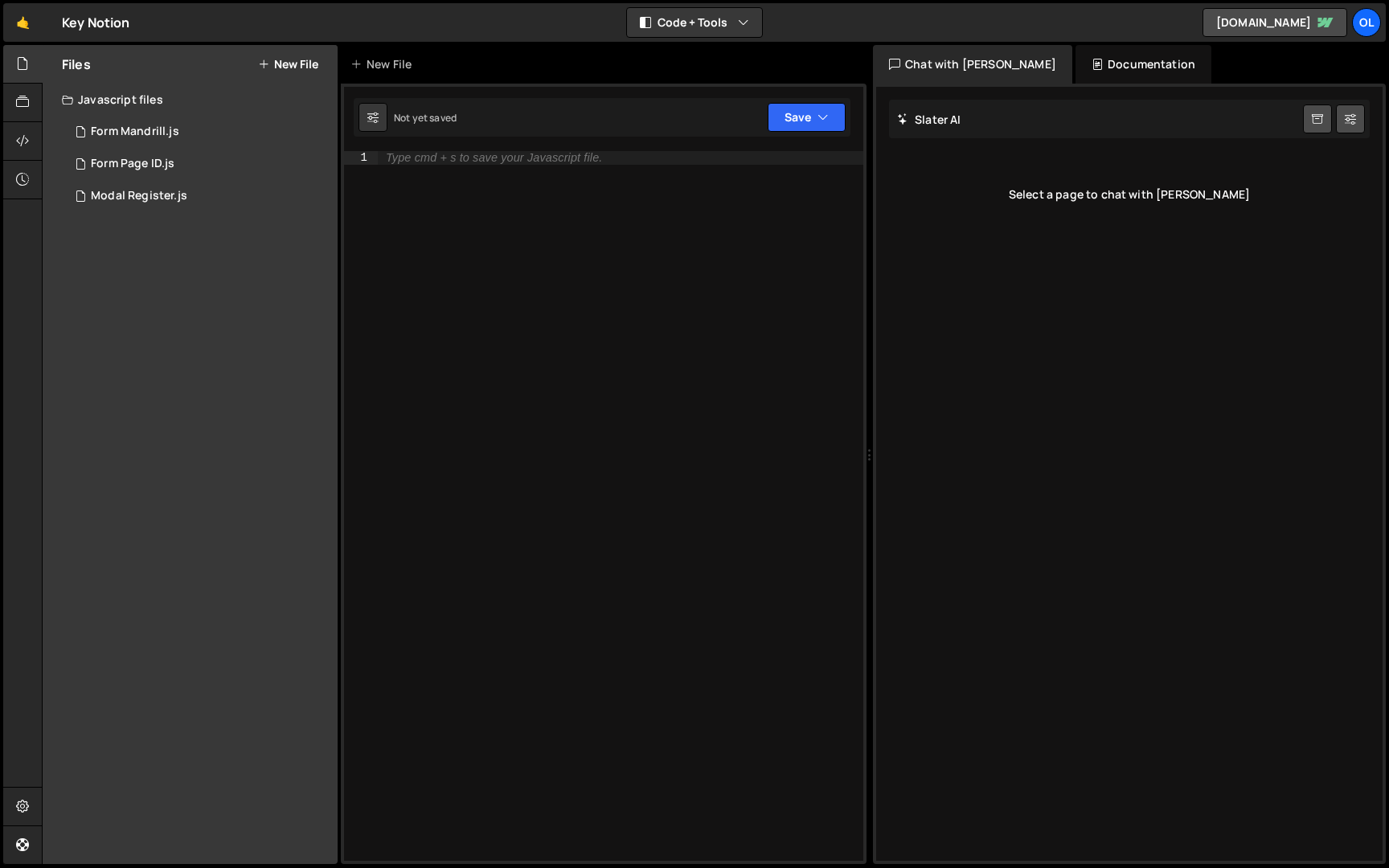 The width and height of the screenshot is (1389, 868). I want to click on div: Documentation, so click(1143, 64).